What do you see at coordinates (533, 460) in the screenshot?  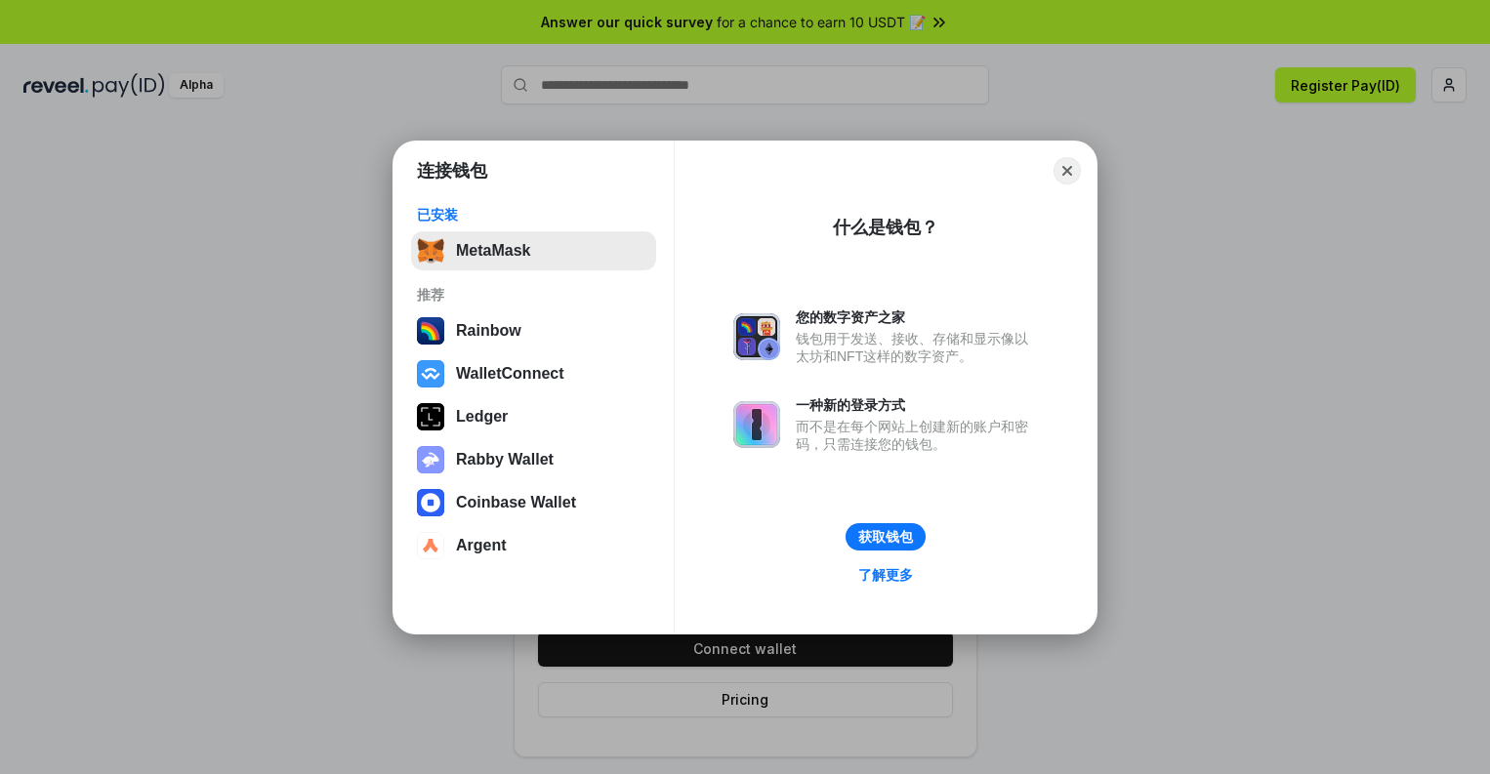 I see `button: Rabby Wallet` at bounding box center [533, 460].